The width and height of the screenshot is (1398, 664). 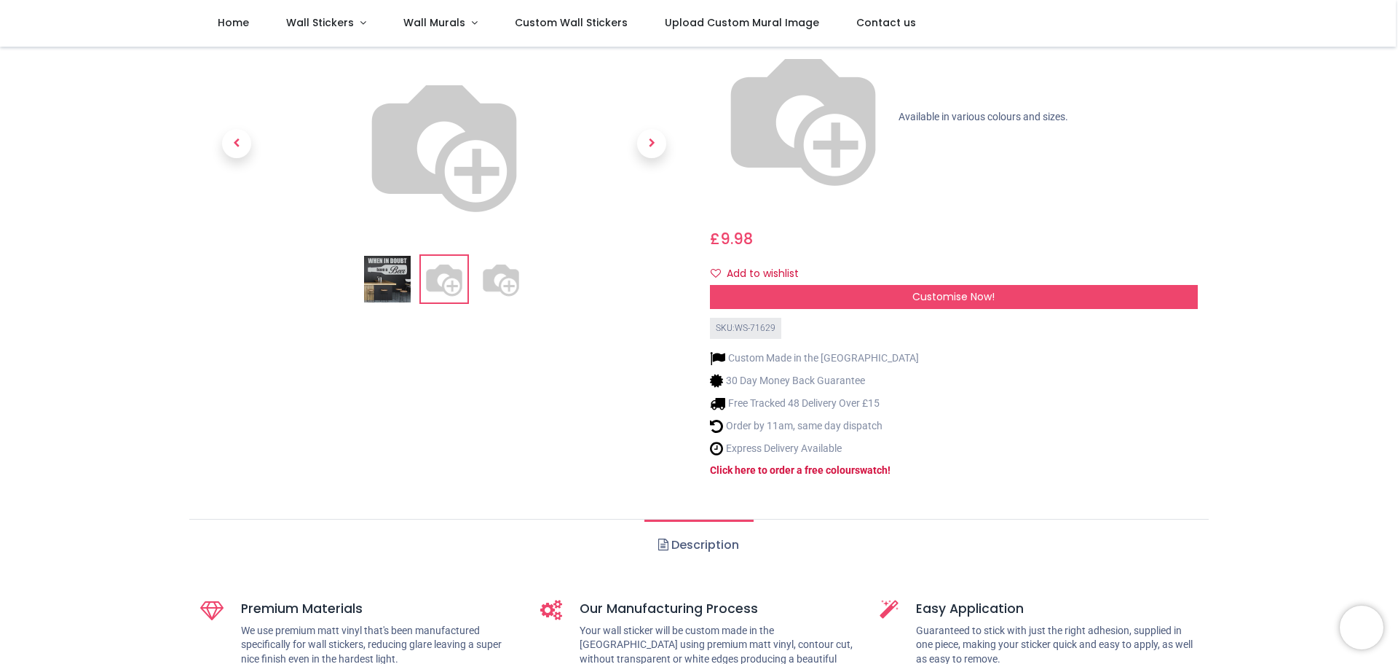 What do you see at coordinates (953, 296) in the screenshot?
I see `span: Customise Now!` at bounding box center [953, 296].